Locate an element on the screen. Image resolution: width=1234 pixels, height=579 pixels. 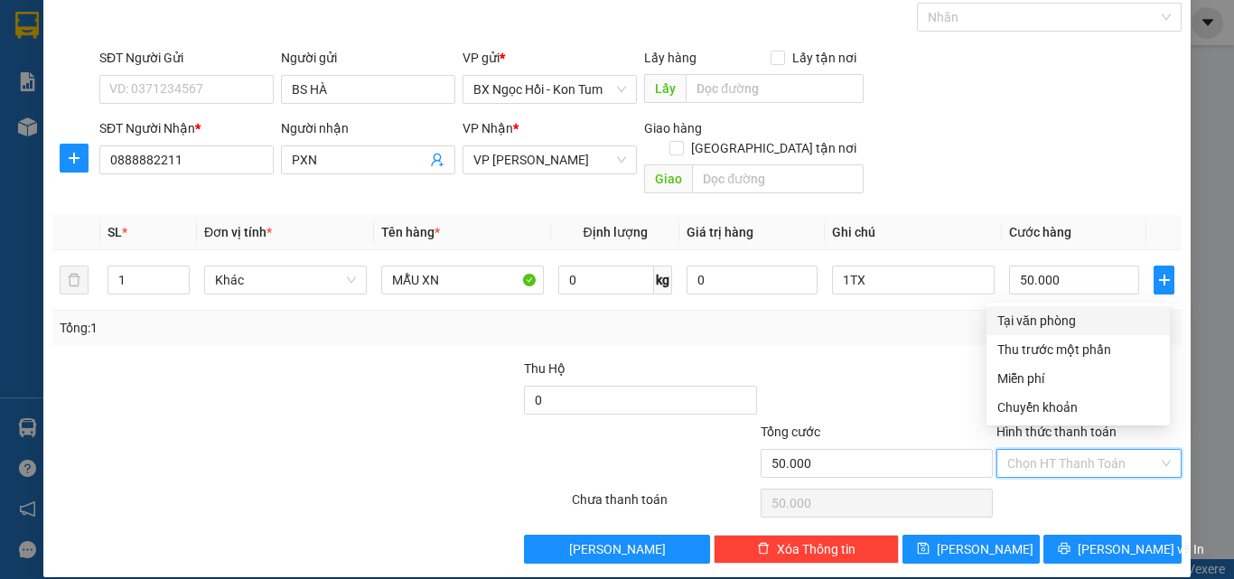
span: CX DẦU 2/ ĐXOAI/BP is located at coordinates (218, 131).